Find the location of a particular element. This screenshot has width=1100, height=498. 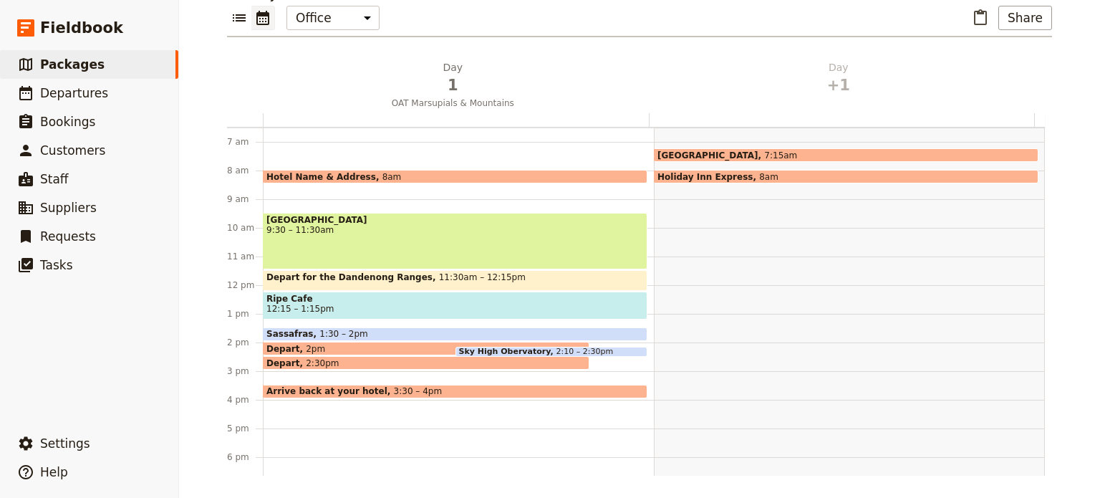

div: Depart for the Dandenong Ranges11:30am – 12:15pm is located at coordinates (455, 280).